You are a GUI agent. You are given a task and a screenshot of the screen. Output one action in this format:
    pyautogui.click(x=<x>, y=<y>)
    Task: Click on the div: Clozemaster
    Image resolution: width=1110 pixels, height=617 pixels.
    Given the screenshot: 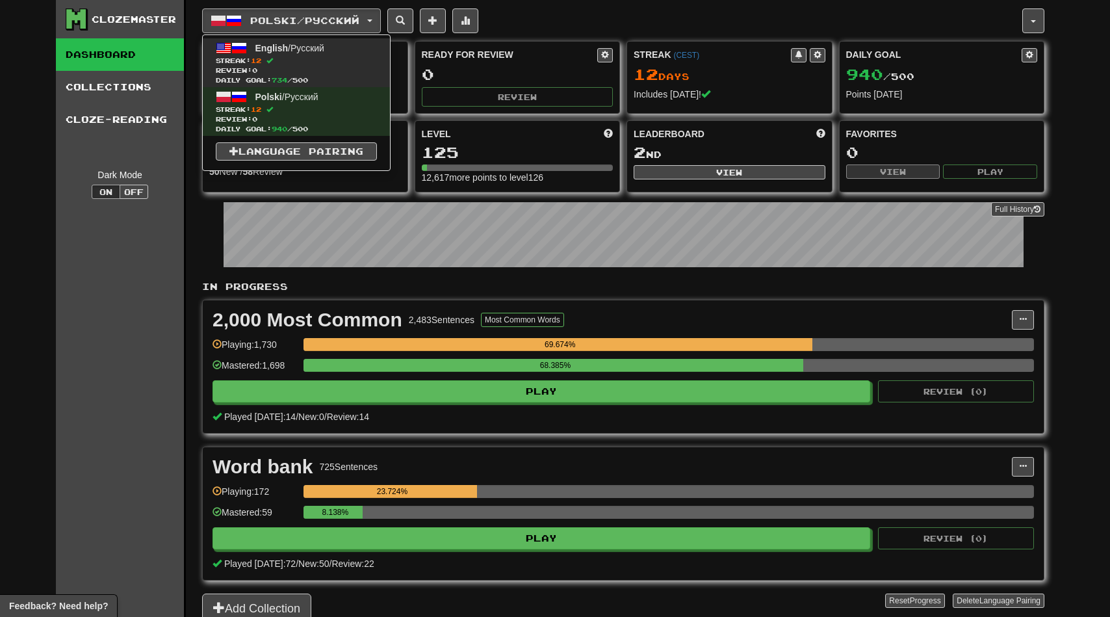 What is the action you would take?
    pyautogui.click(x=134, y=20)
    